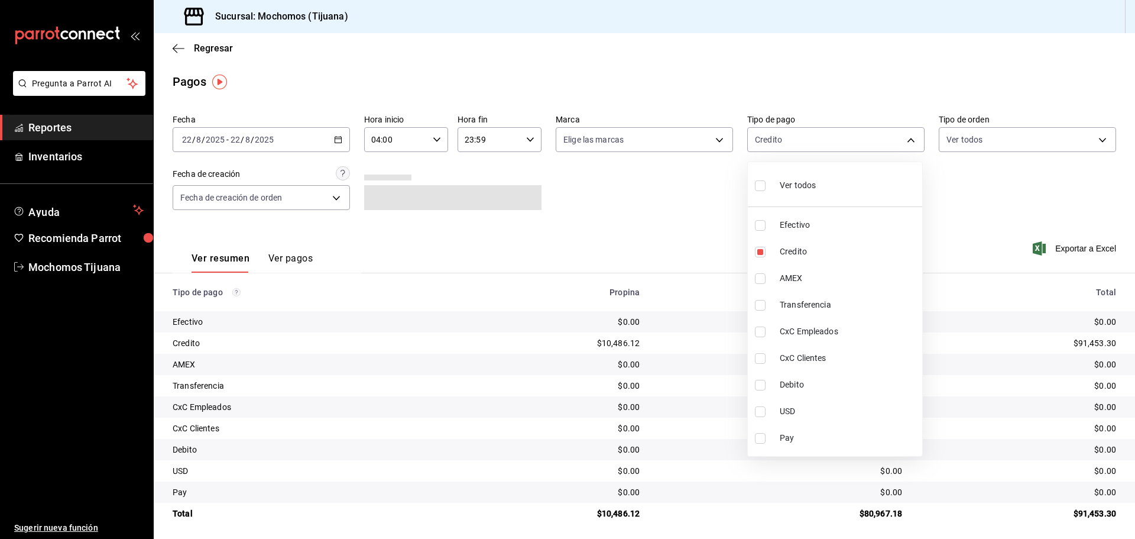 This screenshot has width=1135, height=539. Describe the element at coordinates (849, 305) in the screenshot. I see `span: Transferencia` at that location.